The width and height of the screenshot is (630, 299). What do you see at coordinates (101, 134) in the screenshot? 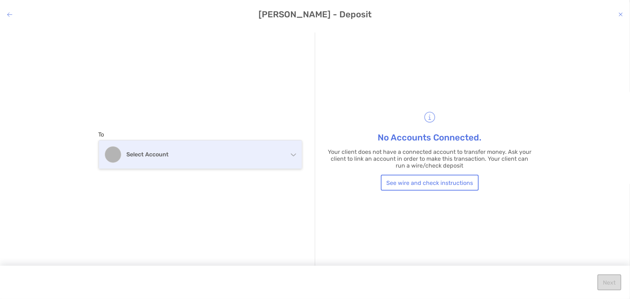
I see `label: To` at bounding box center [101, 134].